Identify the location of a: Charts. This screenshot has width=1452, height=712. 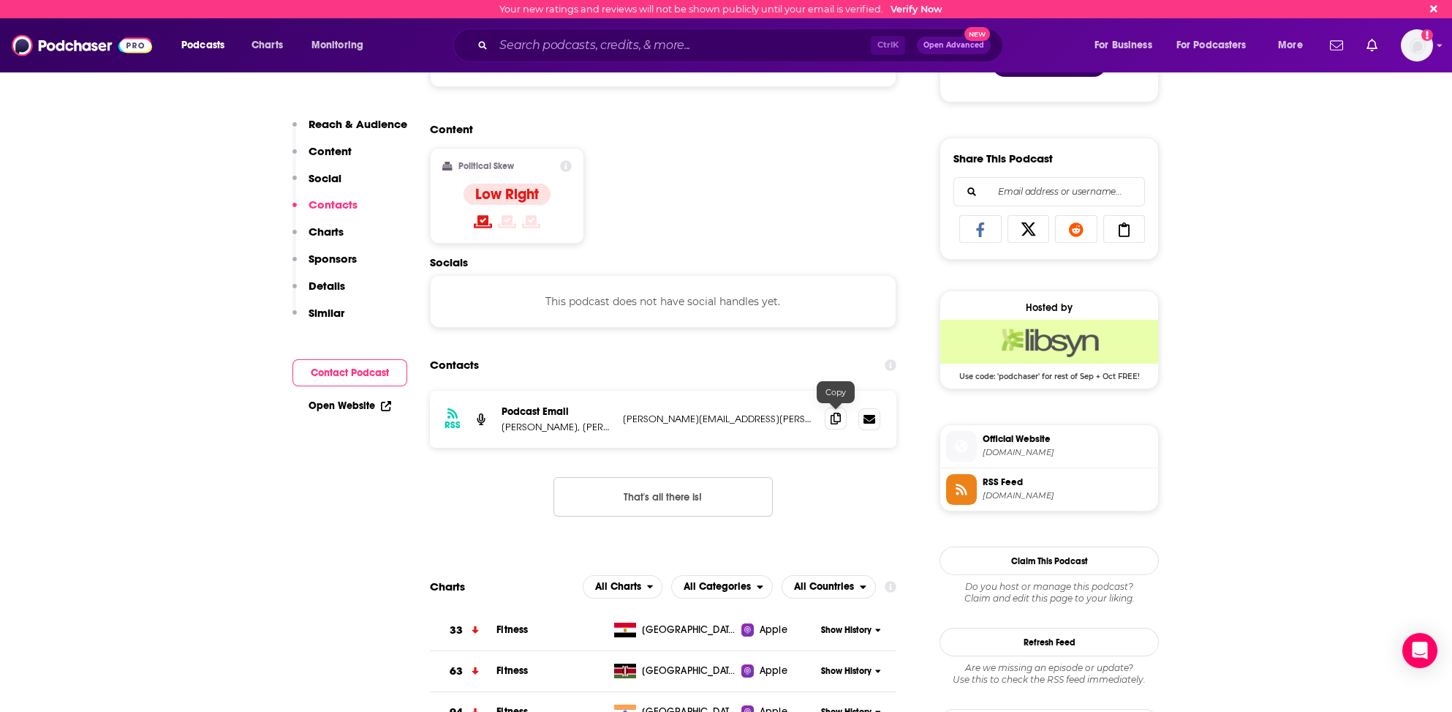
(267, 45).